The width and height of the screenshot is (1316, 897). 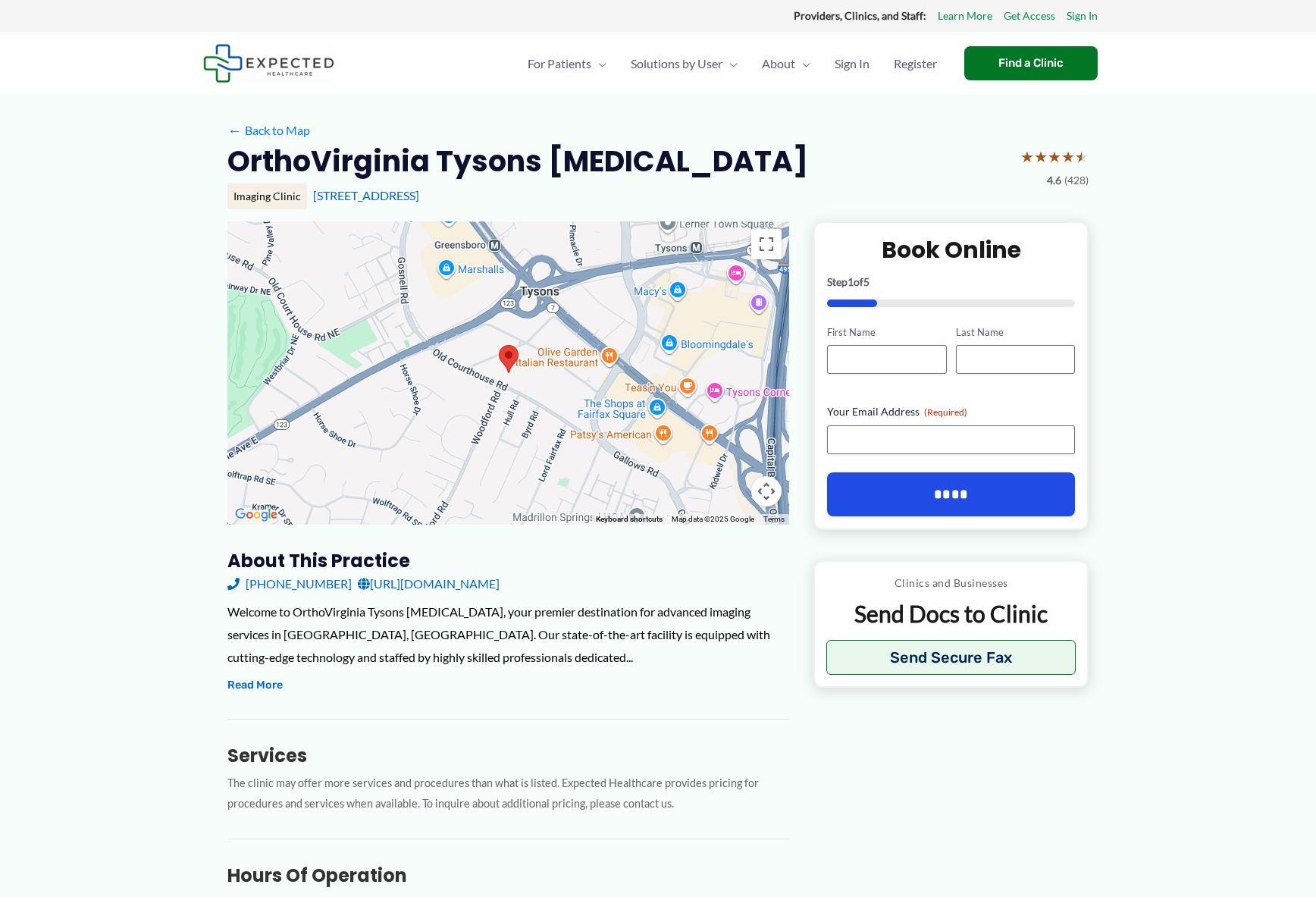 I want to click on a: Learn More, so click(x=965, y=16).